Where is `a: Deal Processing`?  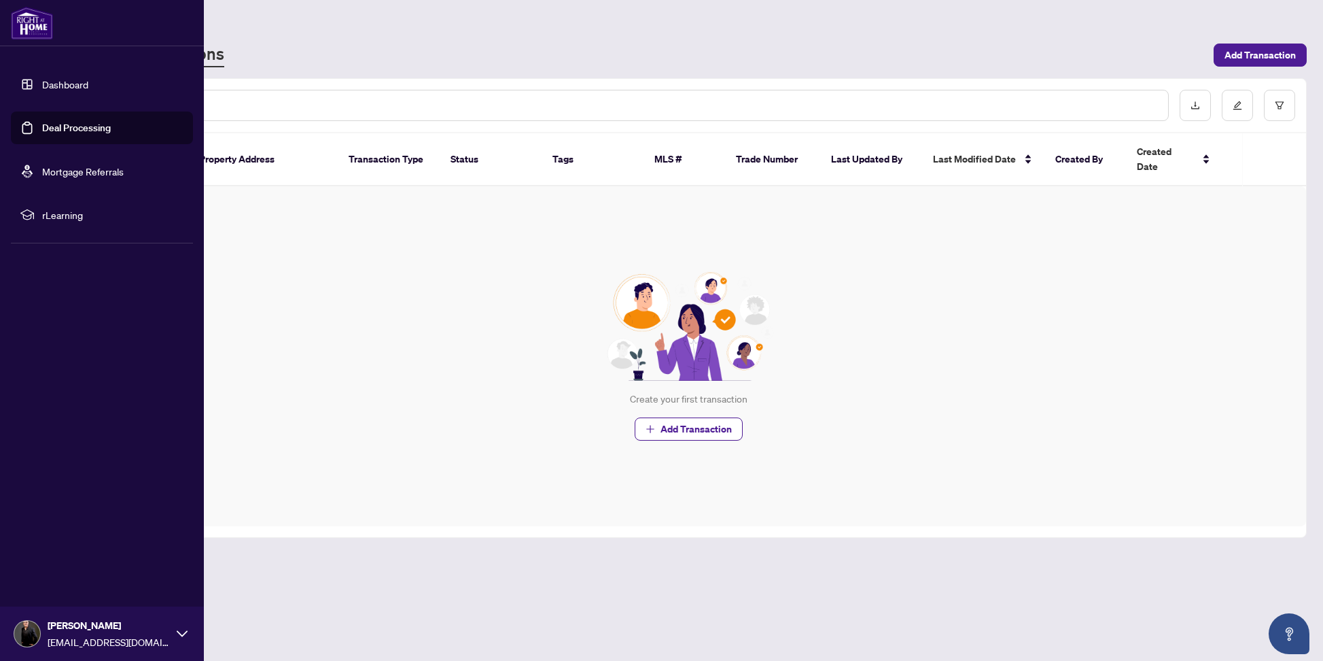 a: Deal Processing is located at coordinates (76, 128).